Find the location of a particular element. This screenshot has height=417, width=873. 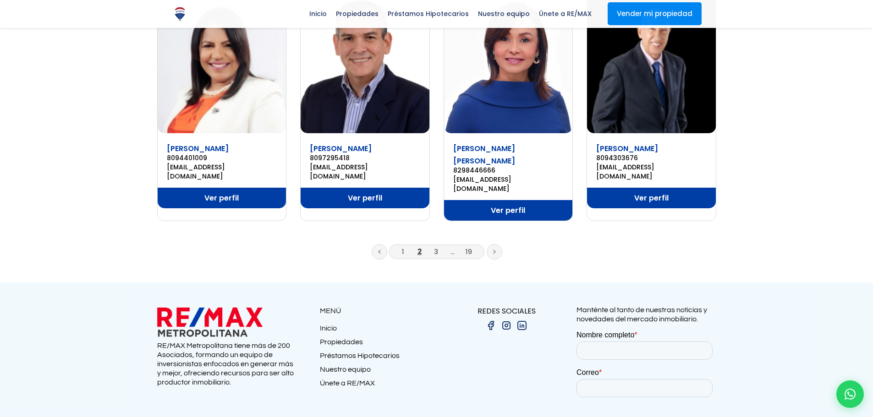

a: Propiedades is located at coordinates (378, 345).